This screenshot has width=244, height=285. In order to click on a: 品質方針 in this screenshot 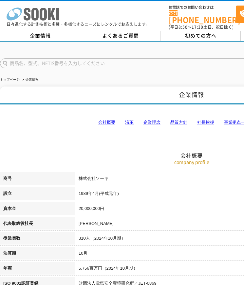, I will do `click(178, 122)`.